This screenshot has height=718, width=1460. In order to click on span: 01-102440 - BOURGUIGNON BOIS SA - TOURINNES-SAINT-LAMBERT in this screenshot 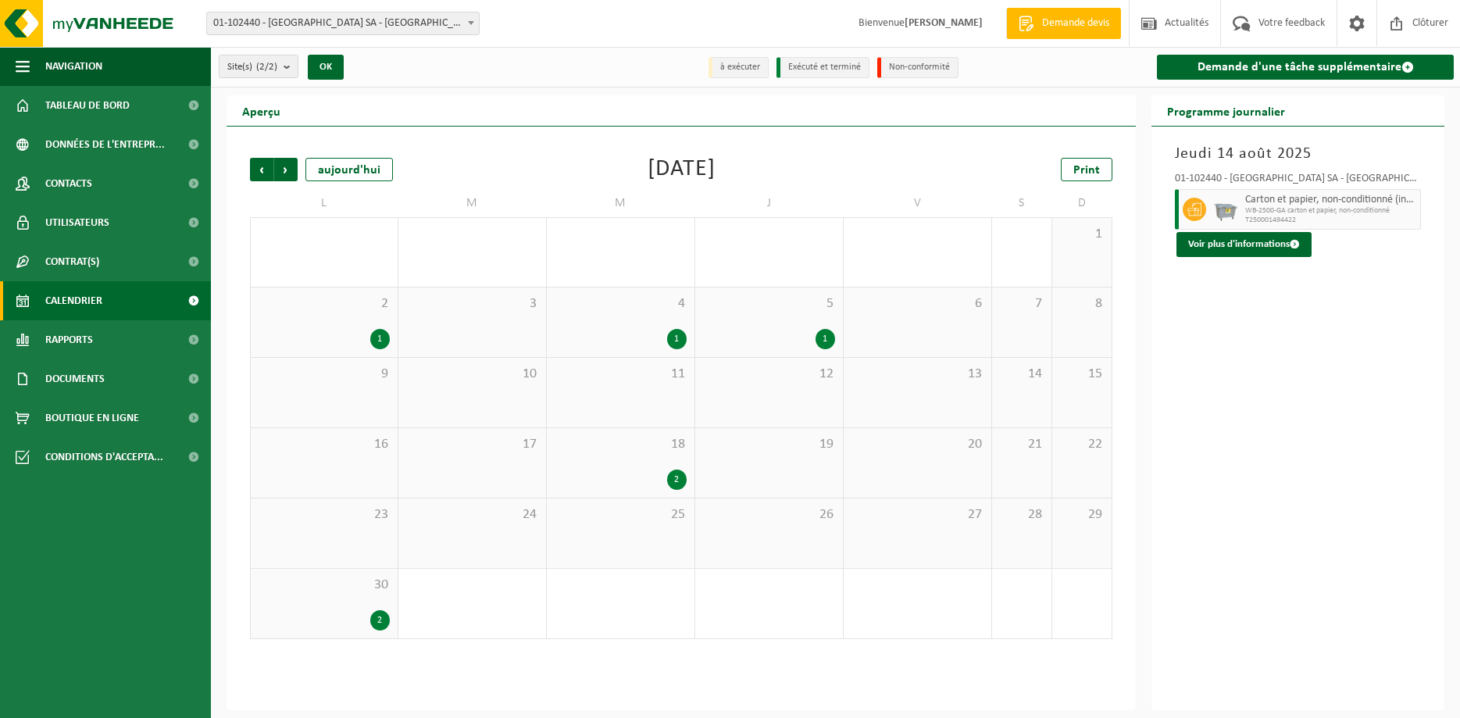, I will do `click(343, 23)`.